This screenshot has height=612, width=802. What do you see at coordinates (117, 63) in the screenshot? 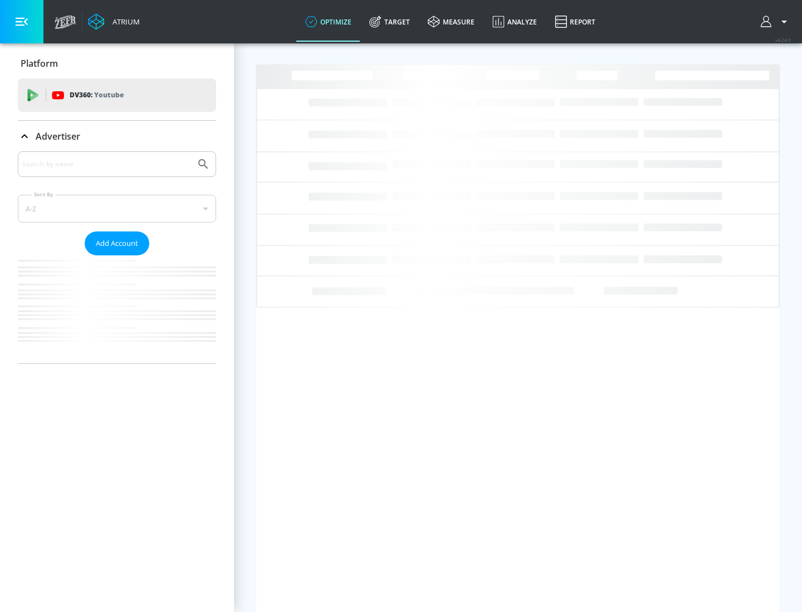
I see `div: Platform` at bounding box center [117, 63].